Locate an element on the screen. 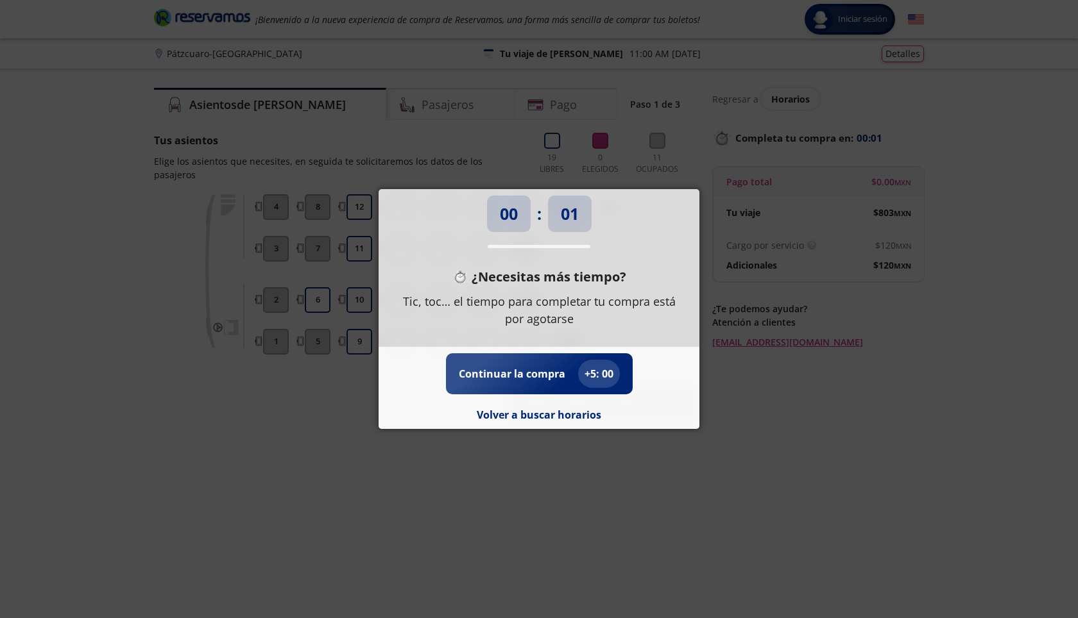  p: + 5 : 00 is located at coordinates (599, 374).